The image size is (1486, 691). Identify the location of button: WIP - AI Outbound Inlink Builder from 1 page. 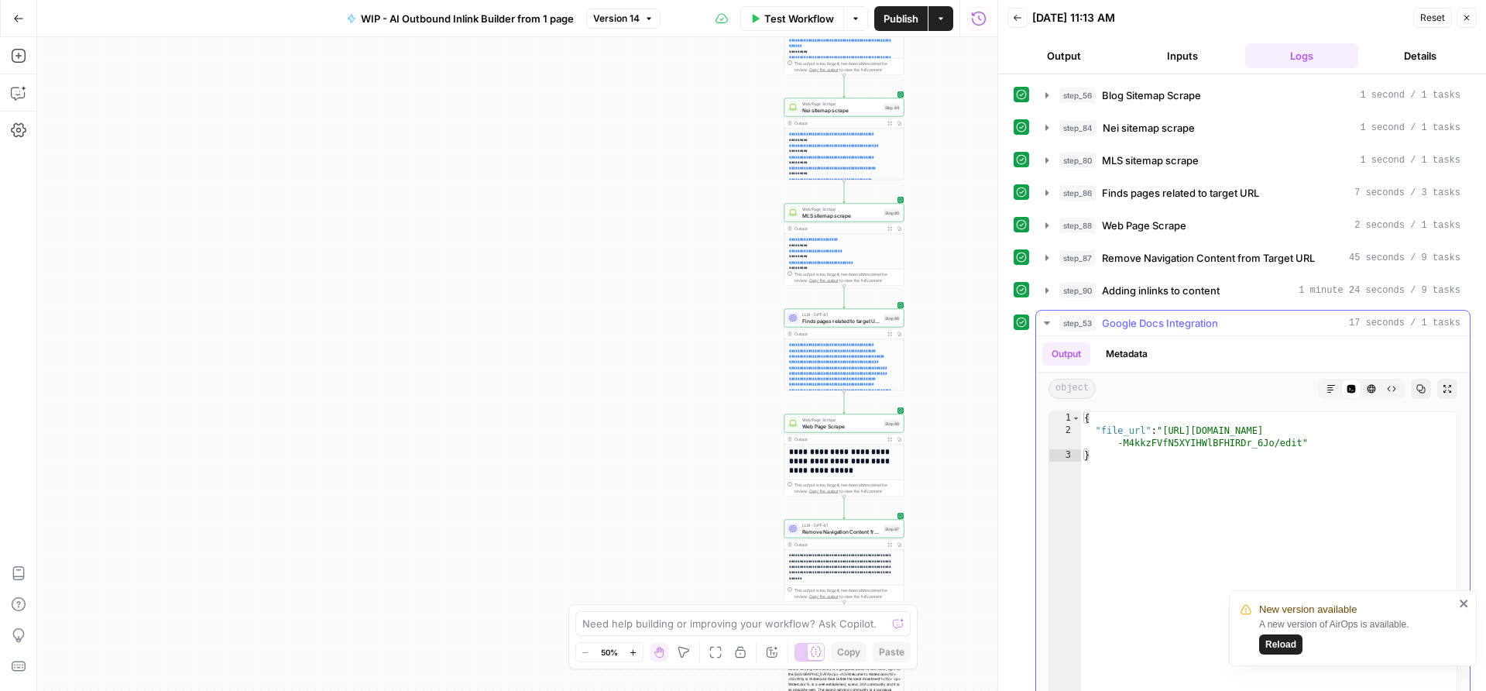
(460, 19).